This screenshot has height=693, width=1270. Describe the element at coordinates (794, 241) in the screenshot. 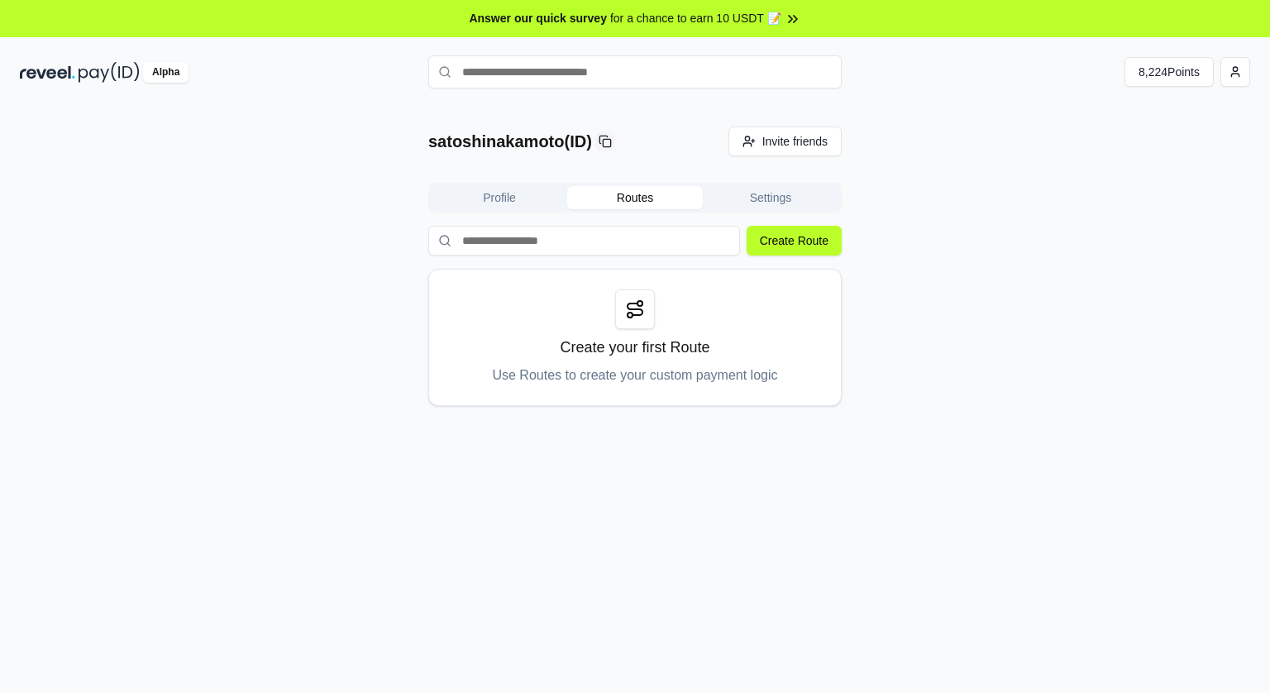

I see `button: Create Route` at that location.